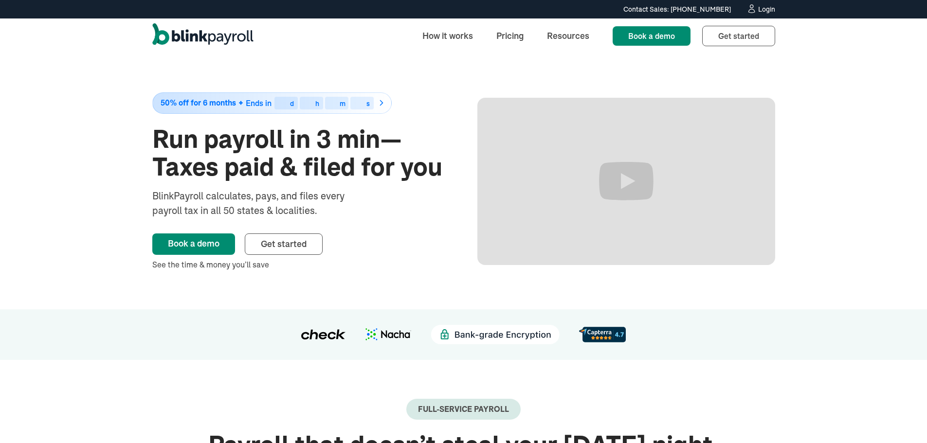  What do you see at coordinates (602, 334) in the screenshot?
I see `img: d56c0860-961d-46a8-819e-eda1494028f8.svg` at bounding box center [602, 334].